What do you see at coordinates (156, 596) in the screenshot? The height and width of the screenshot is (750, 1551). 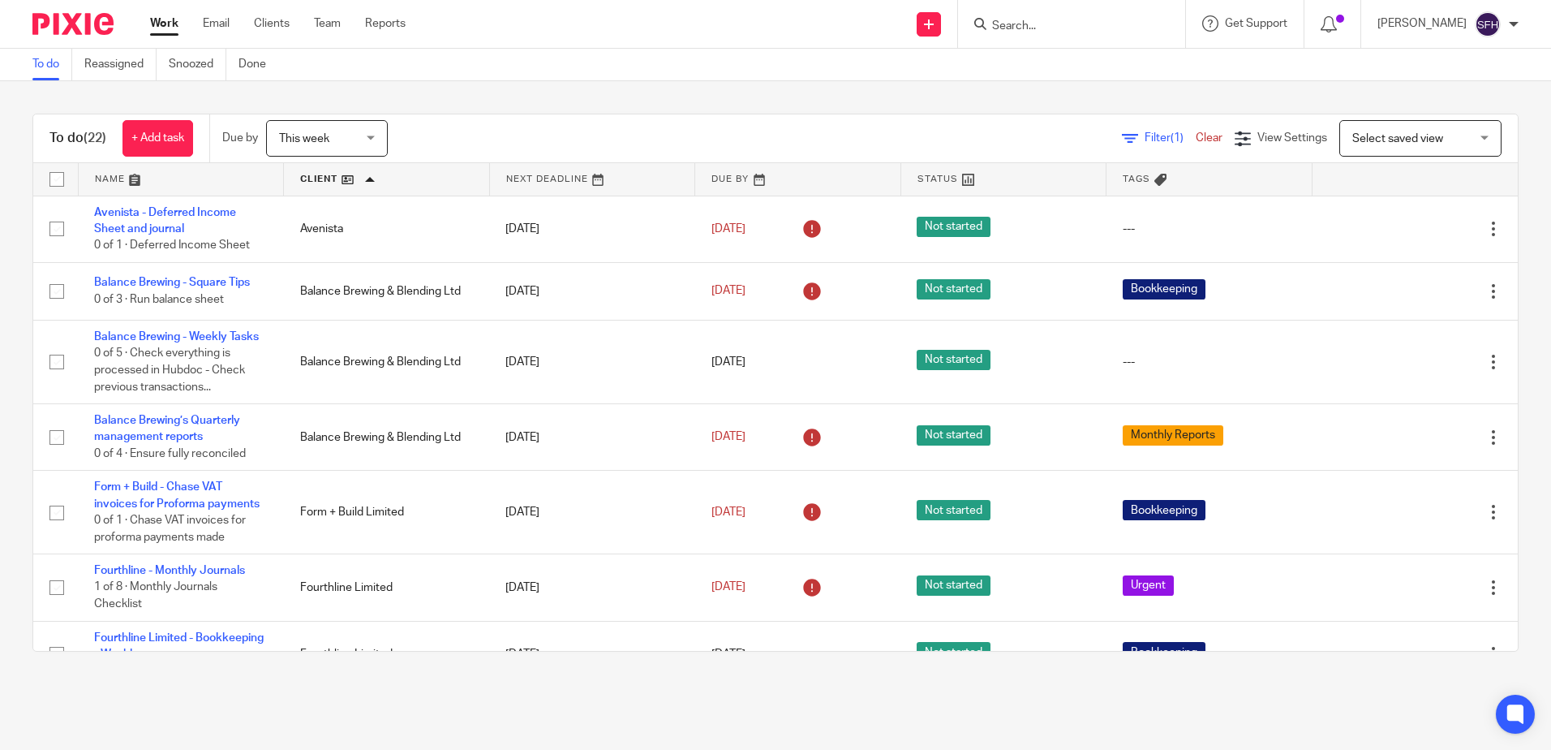 I see `span: 1 of 8 · Monthly Journals Checklist` at bounding box center [156, 596].